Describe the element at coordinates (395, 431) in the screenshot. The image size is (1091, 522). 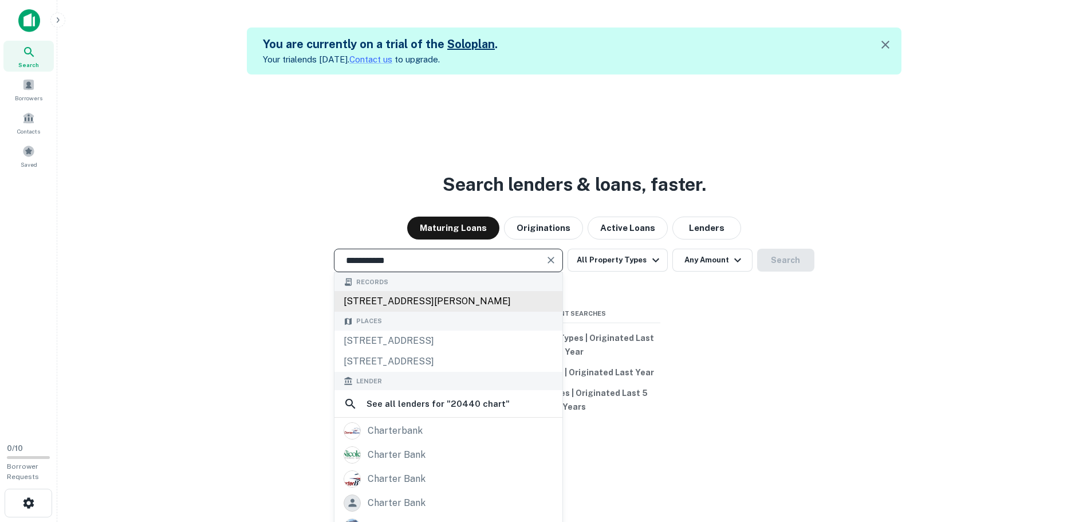
I see `div: charterbank` at that location.